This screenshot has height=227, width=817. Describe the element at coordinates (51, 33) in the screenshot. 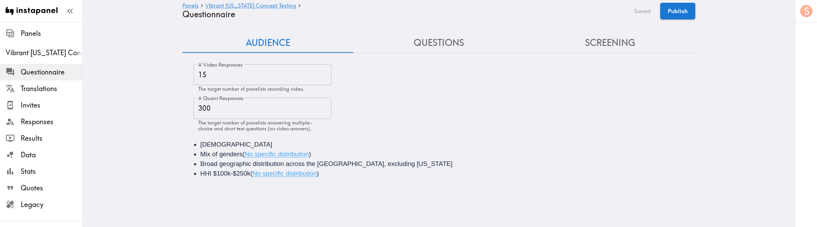

I see `span: Panels` at that location.